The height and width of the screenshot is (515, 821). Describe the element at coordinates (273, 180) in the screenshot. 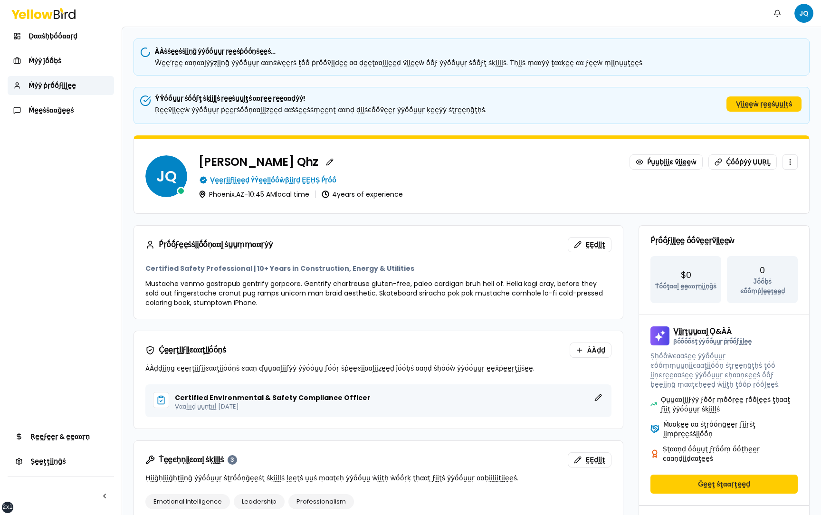

I see `p: Ṿḛḛṛḭḭϝḭḭḛḛḍ ŶŶḛḛḽḽṓṓẁβḭḭṛḍ ḚḚḤṢ Ṕṛṓṓ` at that location.